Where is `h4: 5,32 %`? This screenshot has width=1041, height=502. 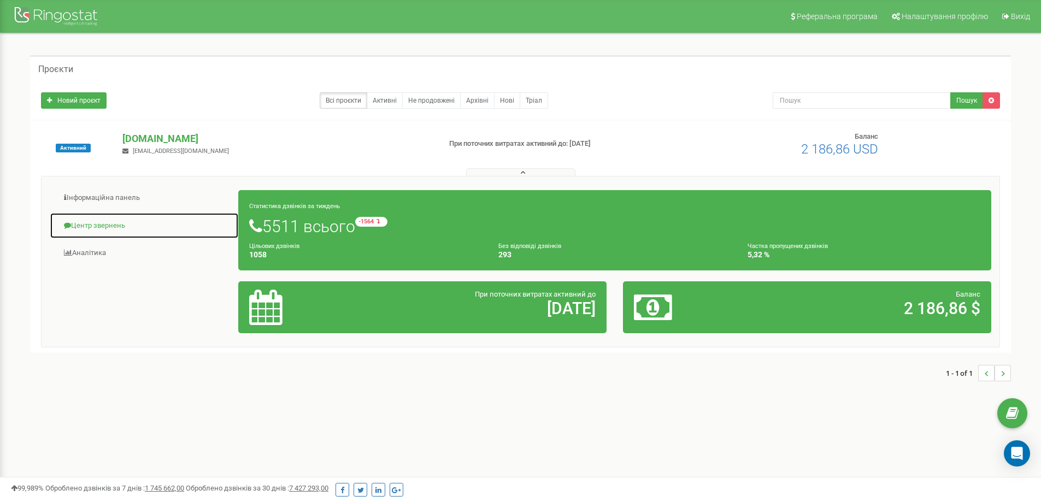
h4: 5,32 % is located at coordinates (864, 255).